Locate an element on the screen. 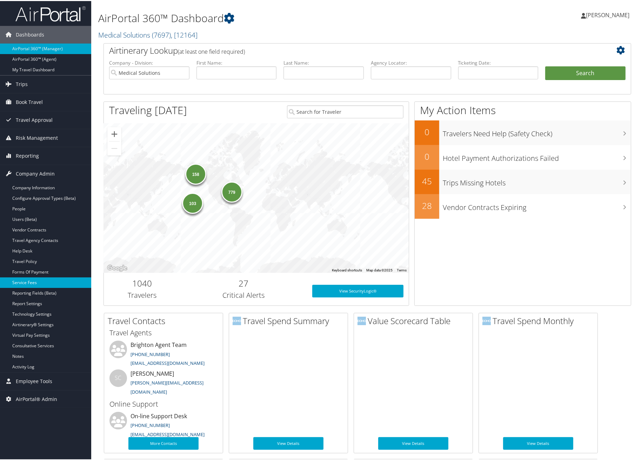  span: AirPortal® Admin is located at coordinates (36, 398).